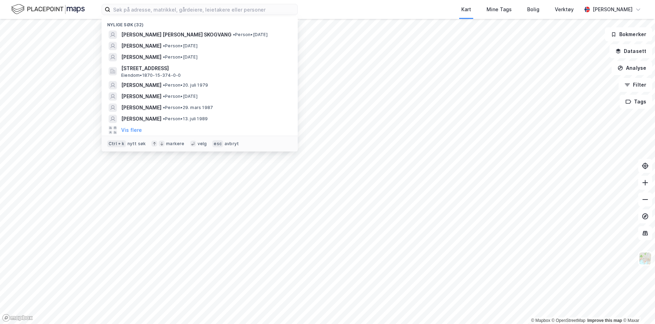 This screenshot has height=324, width=655. I want to click on img: logo.f888ab2527a4732fd821a326f86c7f29.svg, so click(48, 9).